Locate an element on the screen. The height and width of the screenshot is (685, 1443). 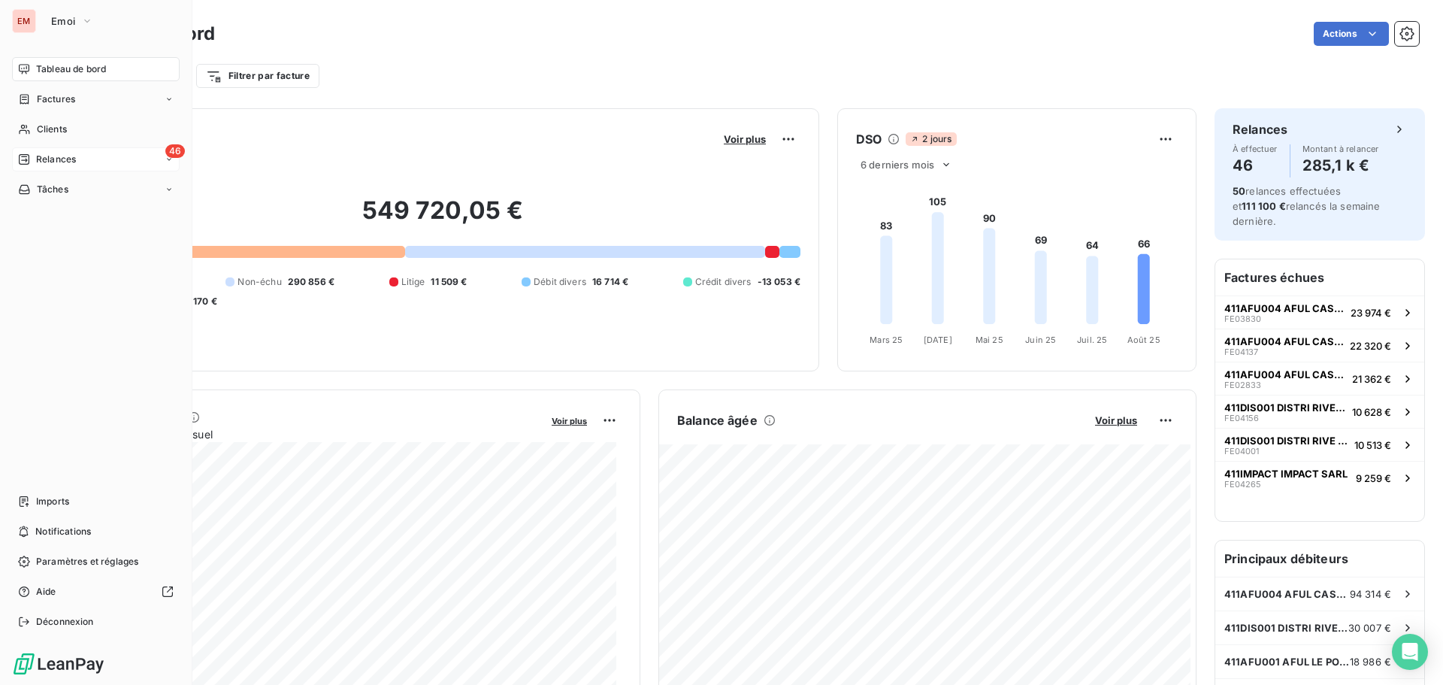
span: 290 856 € is located at coordinates (311, 282).